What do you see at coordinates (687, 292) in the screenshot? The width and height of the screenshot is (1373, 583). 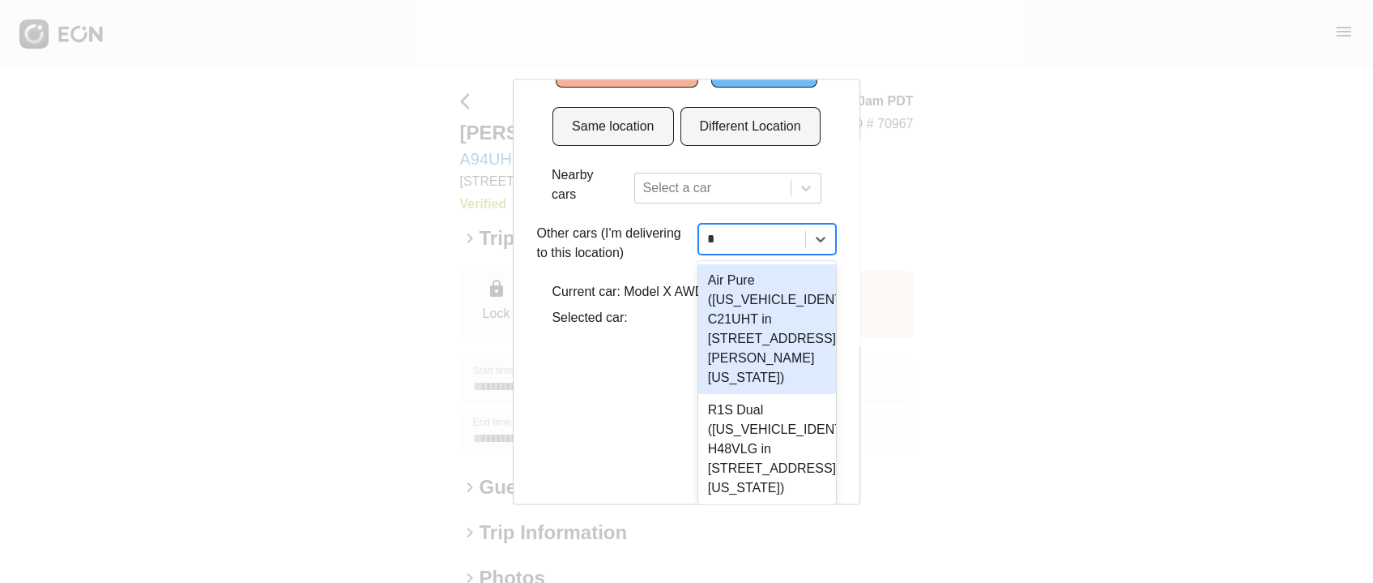 I see `p: Current car: Model X AWD (A94UHU in 90245)` at bounding box center [687, 292].